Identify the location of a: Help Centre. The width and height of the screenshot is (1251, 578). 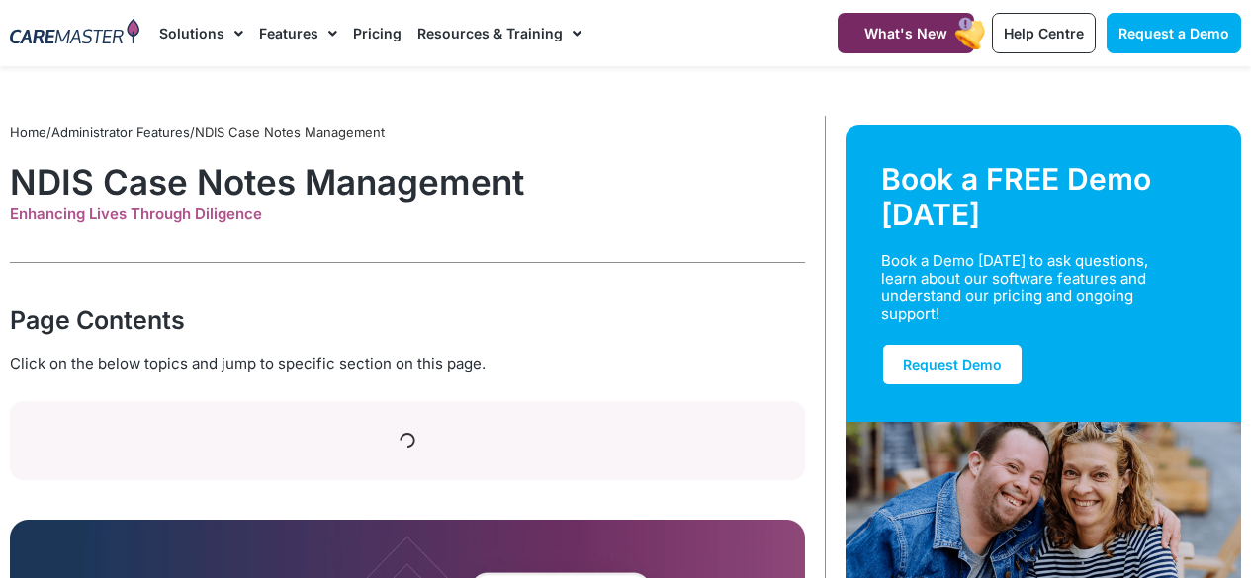
(1043, 33).